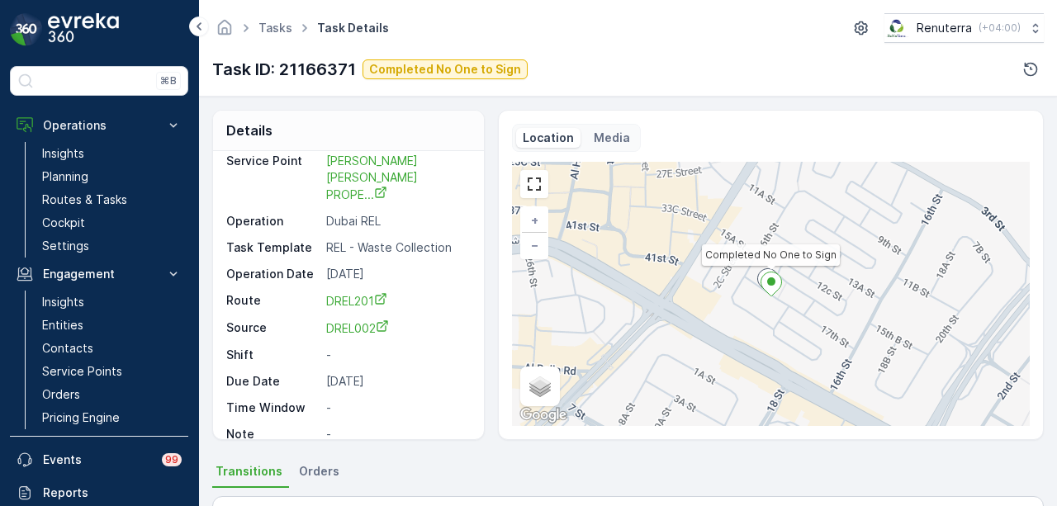 This screenshot has width=1057, height=506. Describe the element at coordinates (272, 381) in the screenshot. I see `p: Due Date` at that location.